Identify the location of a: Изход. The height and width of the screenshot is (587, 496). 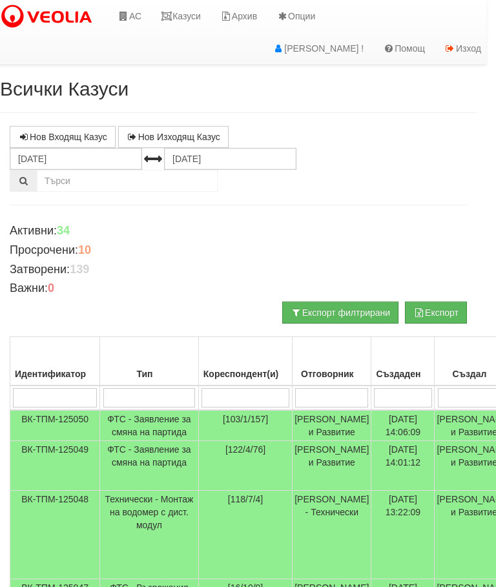
(463, 48).